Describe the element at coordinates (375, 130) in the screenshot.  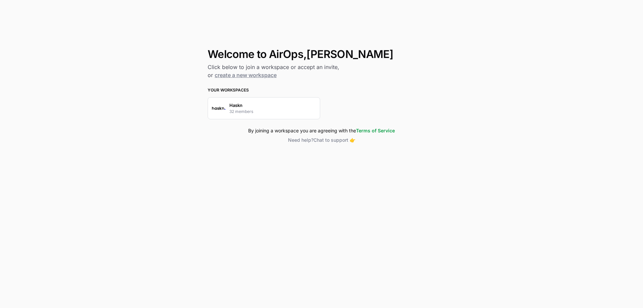
I see `a: Terms of Service` at that location.